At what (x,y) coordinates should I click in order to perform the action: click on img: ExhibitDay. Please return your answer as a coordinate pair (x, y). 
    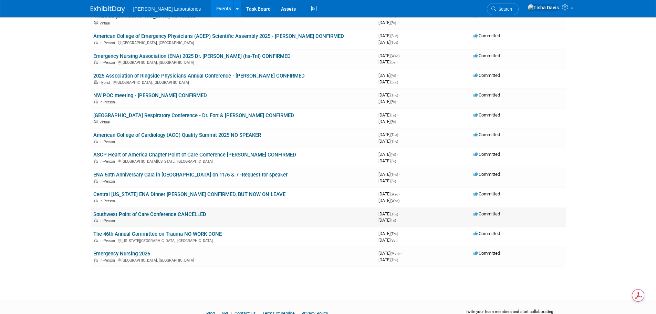
    Looking at the image, I should click on (108, 9).